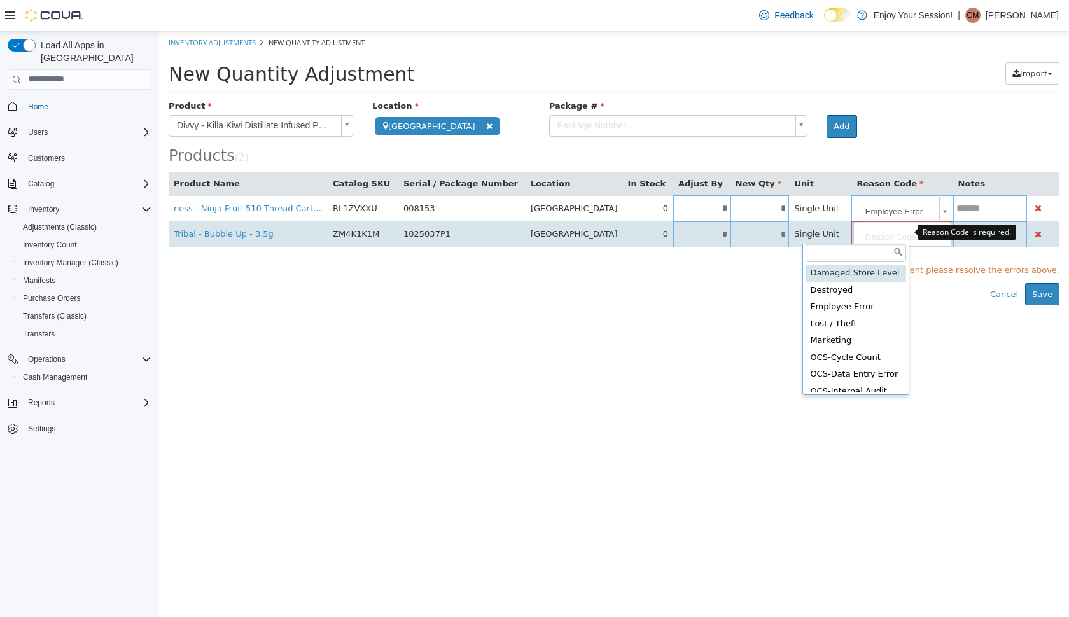  What do you see at coordinates (697, 309) in the screenshot?
I see `div: Marketing` at bounding box center [697, 309].